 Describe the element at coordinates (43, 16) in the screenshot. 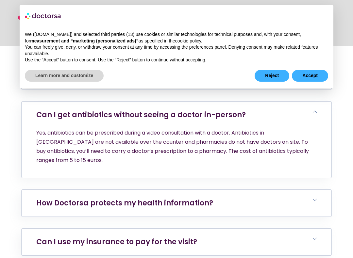

I see `img: logo` at that location.